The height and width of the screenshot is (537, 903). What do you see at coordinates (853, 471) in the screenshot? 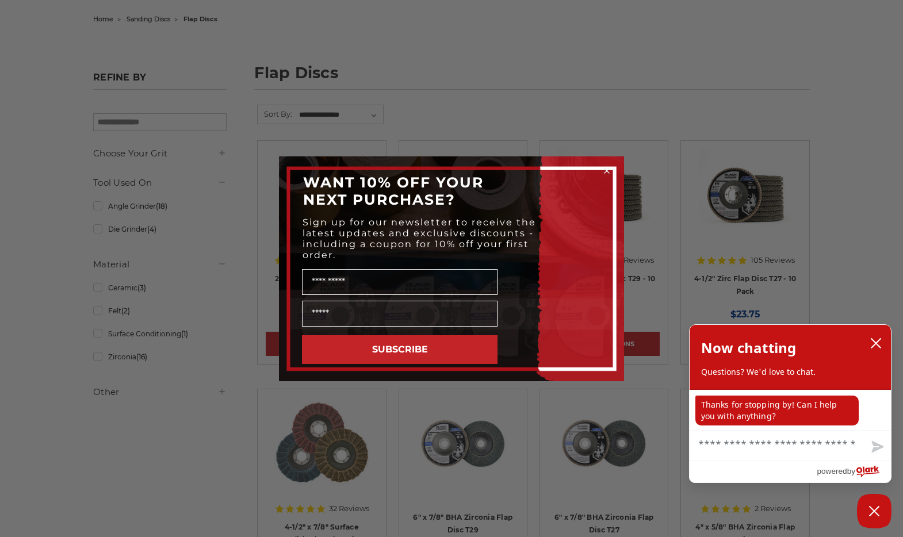
I see `a: Powered by Olark` at bounding box center [853, 471].